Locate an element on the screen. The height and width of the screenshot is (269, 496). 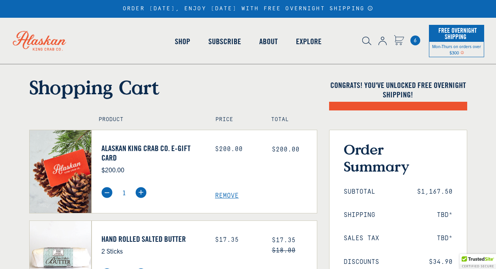
div: $200.00 is located at coordinates (238, 149).